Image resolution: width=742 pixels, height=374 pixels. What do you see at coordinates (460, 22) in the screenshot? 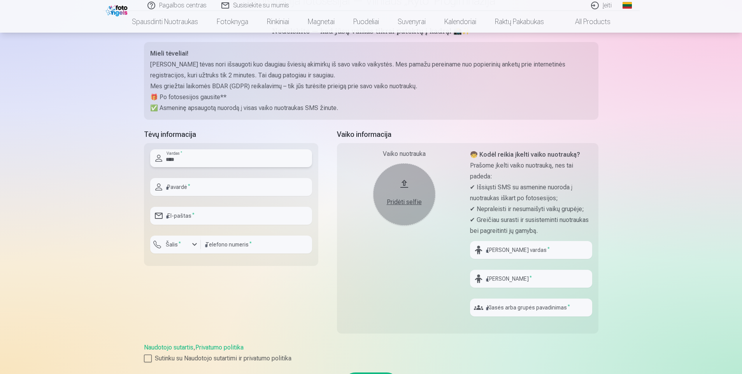
I see `a: Kalendoriai` at bounding box center [460, 22].